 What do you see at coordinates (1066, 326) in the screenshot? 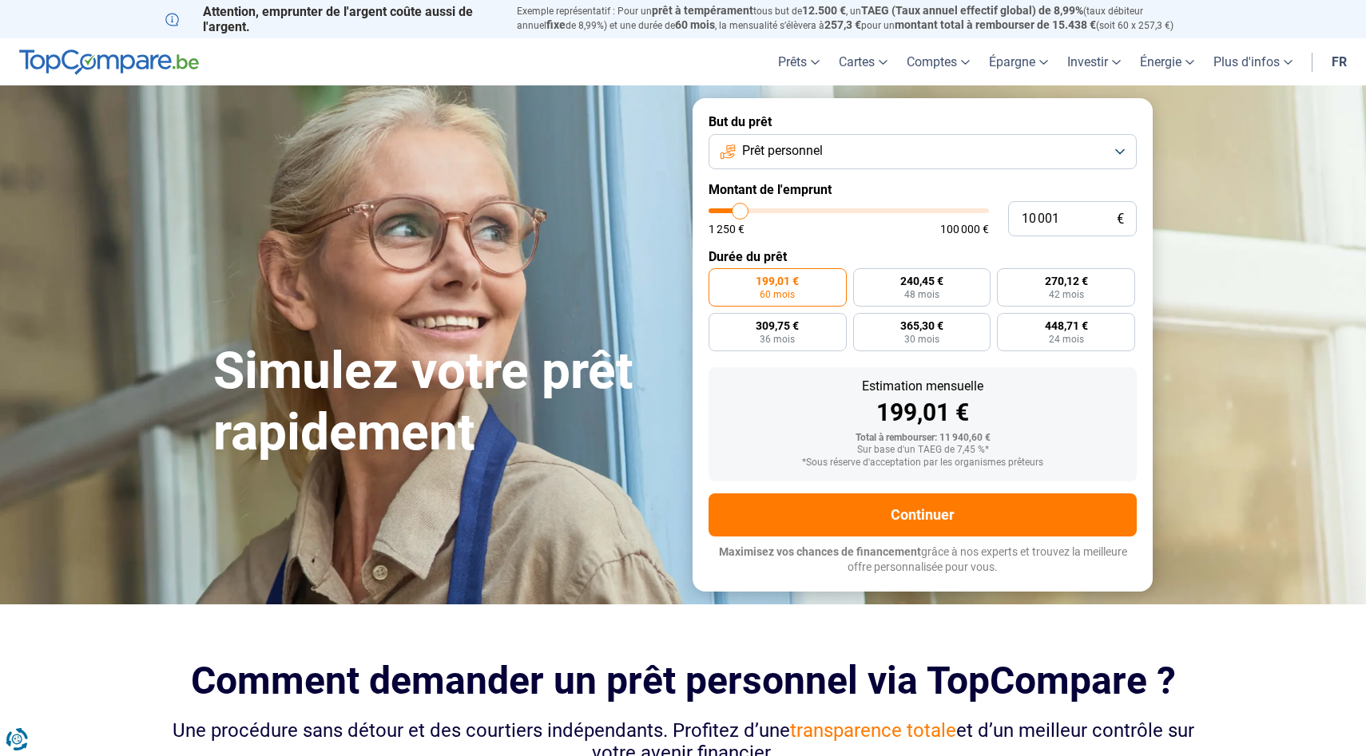
I see `span: 448,71 €` at bounding box center [1066, 326].